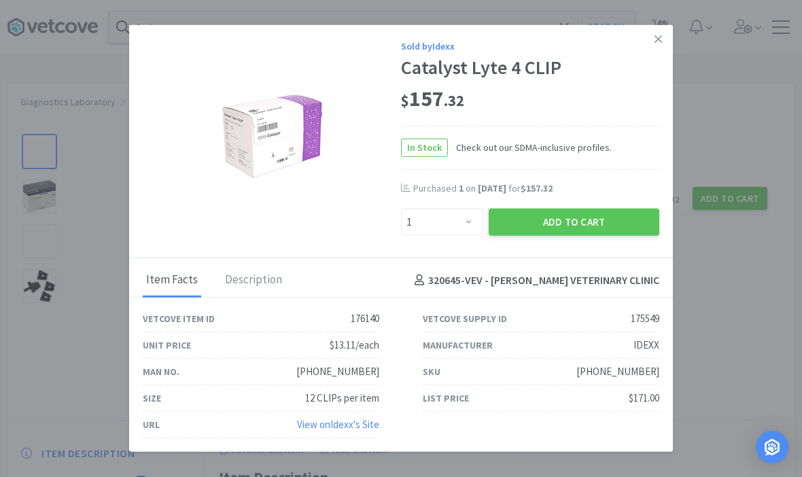 The image size is (802, 477). I want to click on span: Check out our SDMA-inclusive profiles., so click(530, 148).